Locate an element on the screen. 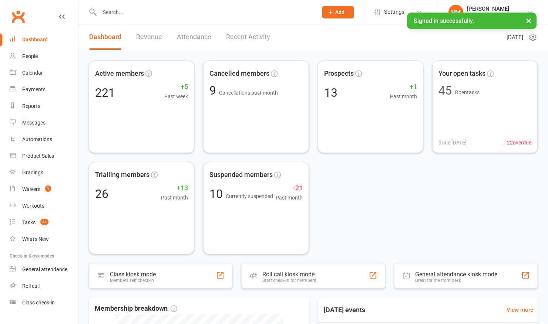 The width and height of the screenshot is (548, 324). div: Staff check-in for members is located at coordinates (289, 281).